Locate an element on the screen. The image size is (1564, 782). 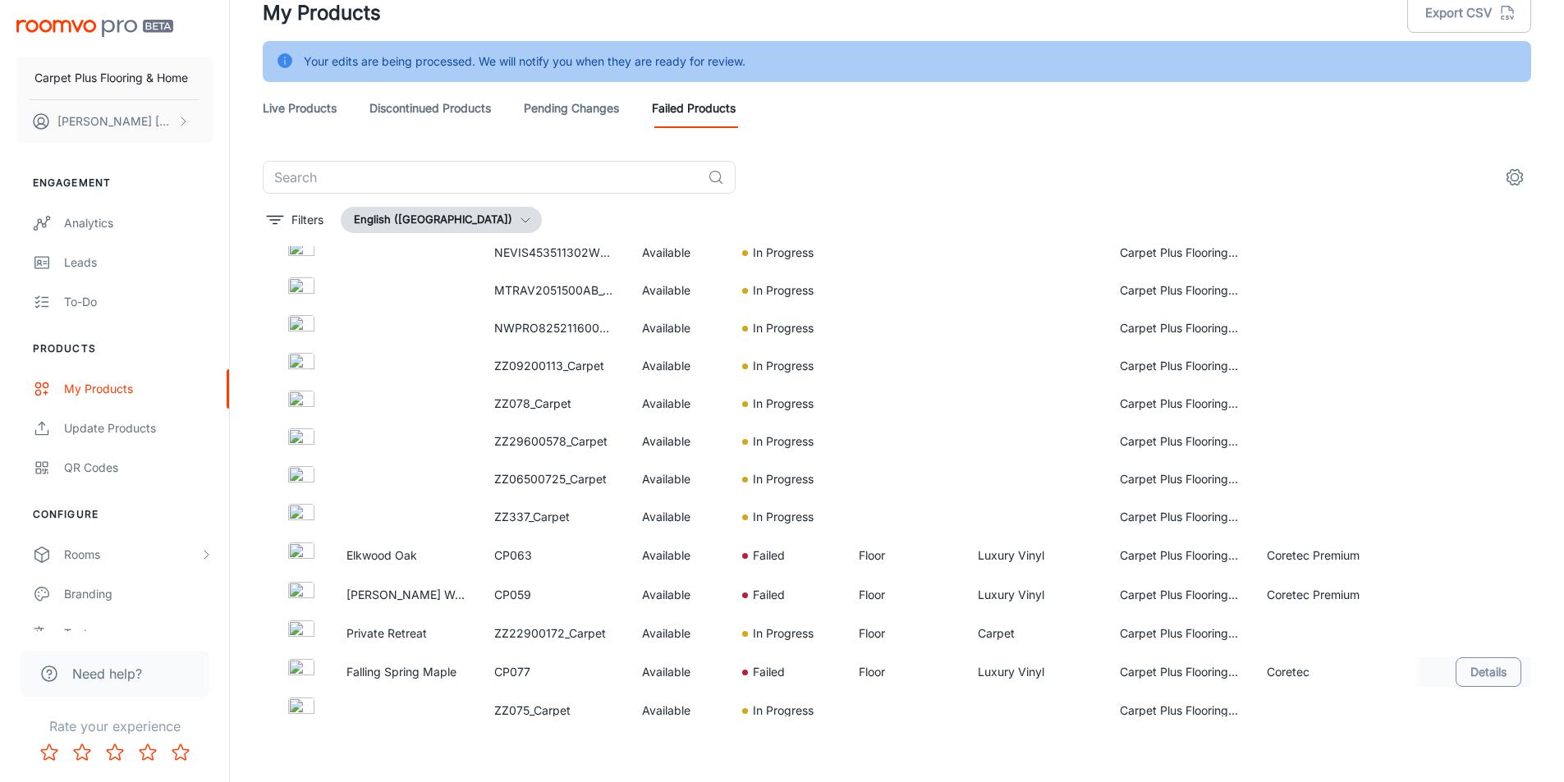
div: Your edits are being processed. We will notify you when they are ready for review. is located at coordinates (525, 62).